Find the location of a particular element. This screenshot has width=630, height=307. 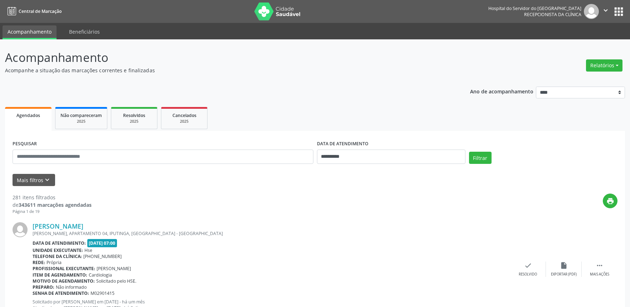

b: Data de atendimento: is located at coordinates (59, 243).